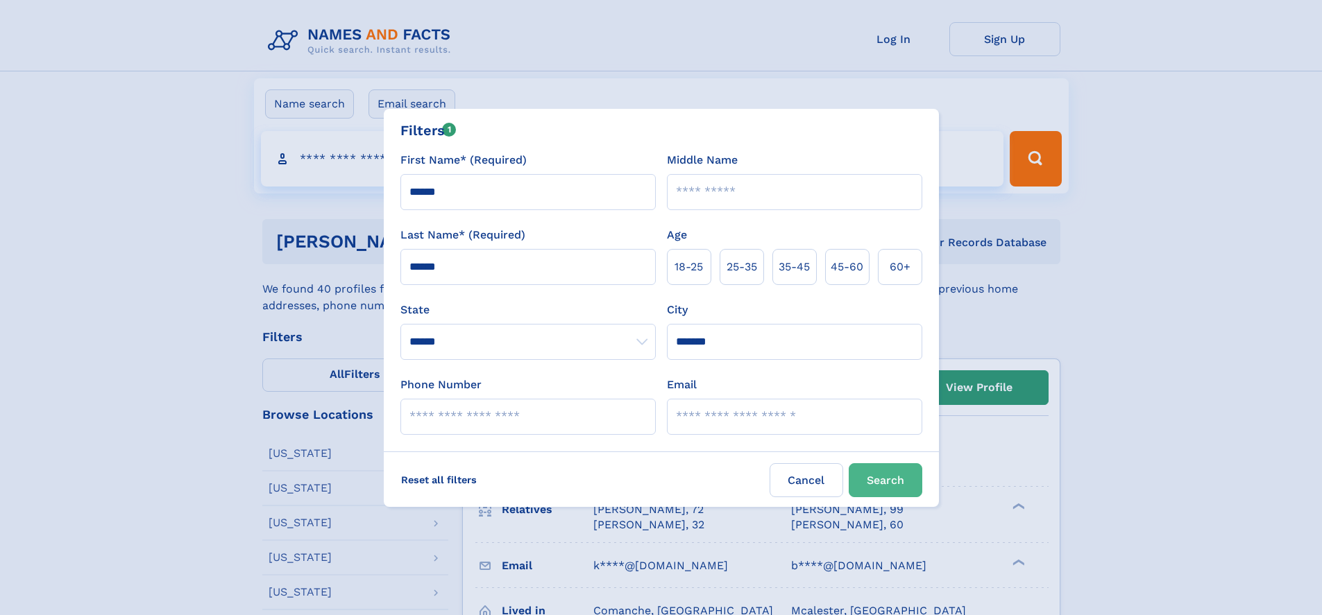 The height and width of the screenshot is (615, 1322). What do you see at coordinates (885, 480) in the screenshot?
I see `button: Search` at bounding box center [885, 480].